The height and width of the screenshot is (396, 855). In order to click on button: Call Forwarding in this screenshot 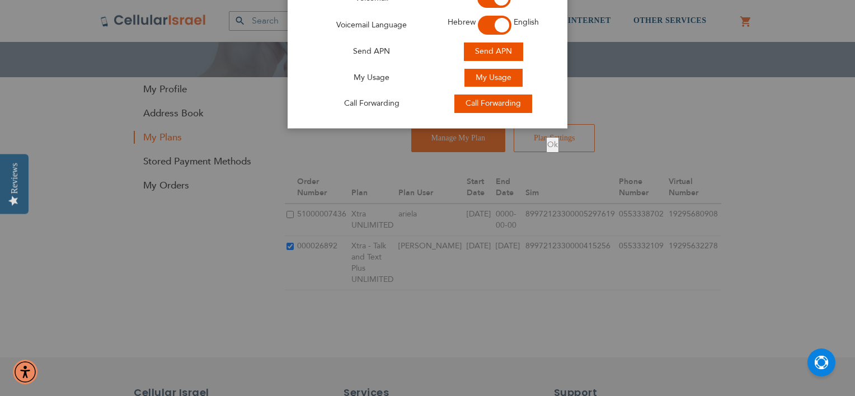, I will do `click(493, 103)`.